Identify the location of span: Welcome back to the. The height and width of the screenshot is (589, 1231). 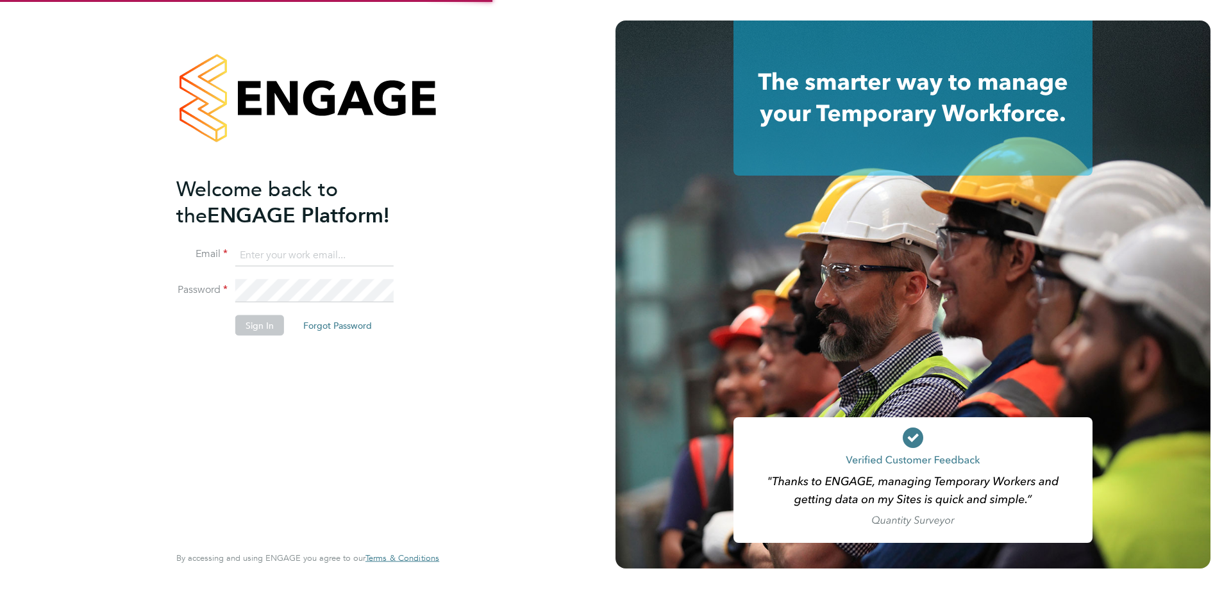
(257, 202).